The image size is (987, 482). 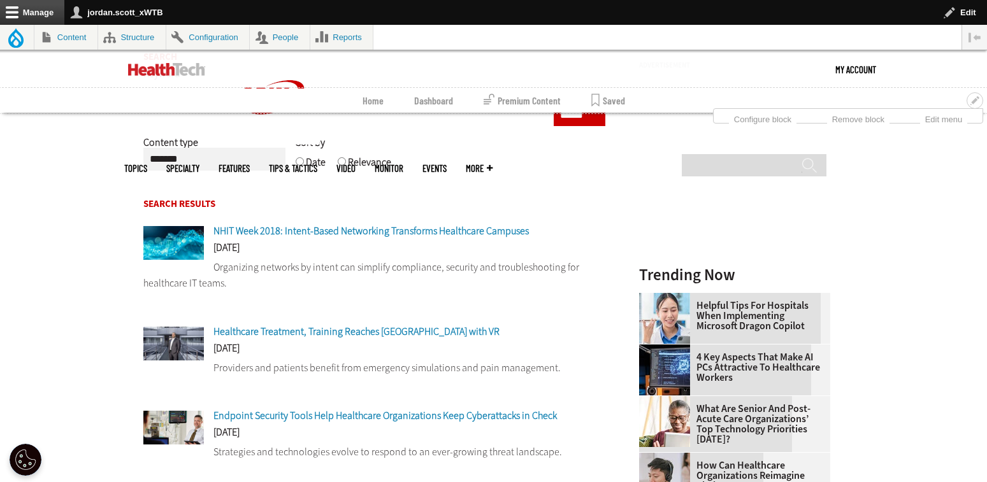 I want to click on a: Video, so click(x=346, y=168).